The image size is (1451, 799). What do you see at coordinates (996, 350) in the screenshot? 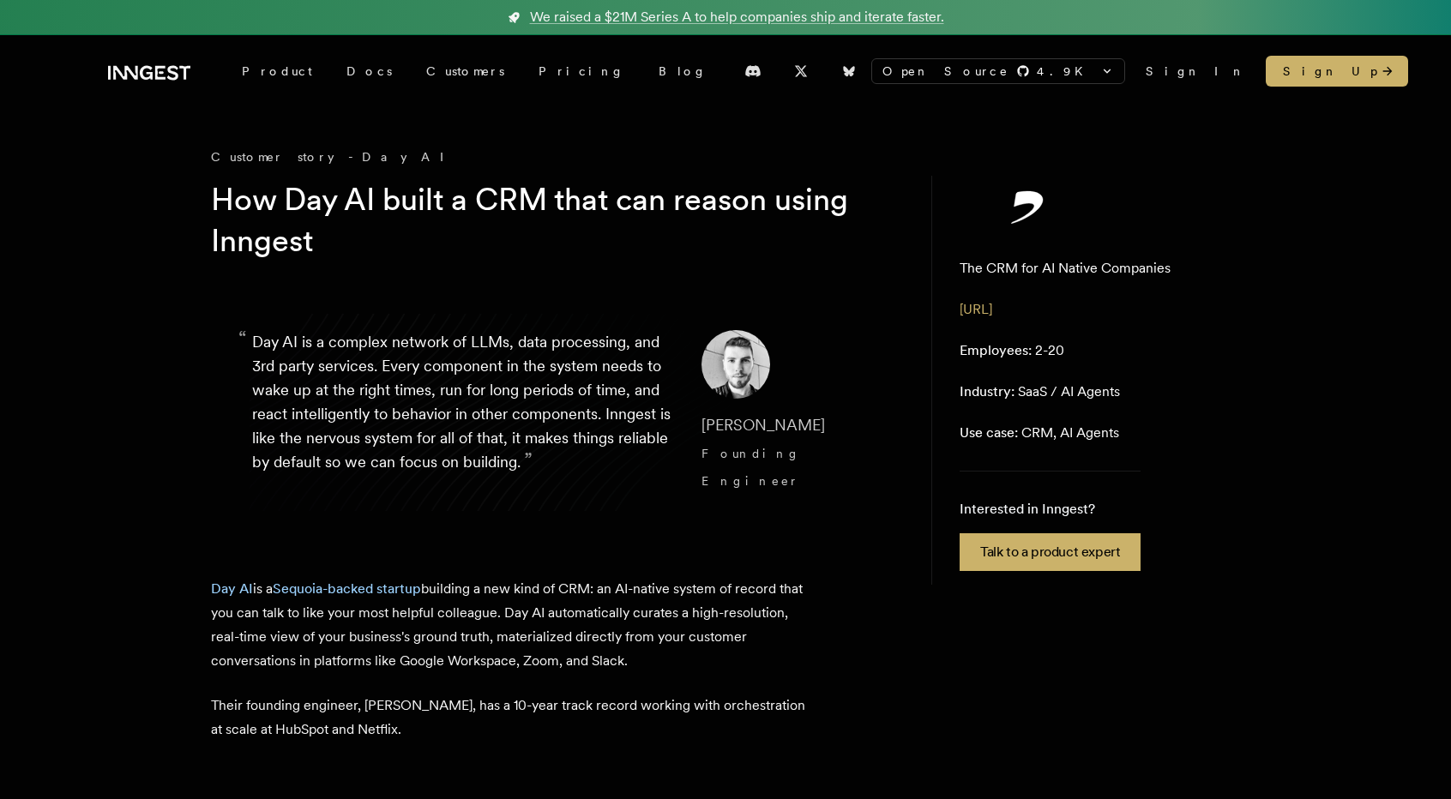
I see `span: Employees:` at bounding box center [996, 350].